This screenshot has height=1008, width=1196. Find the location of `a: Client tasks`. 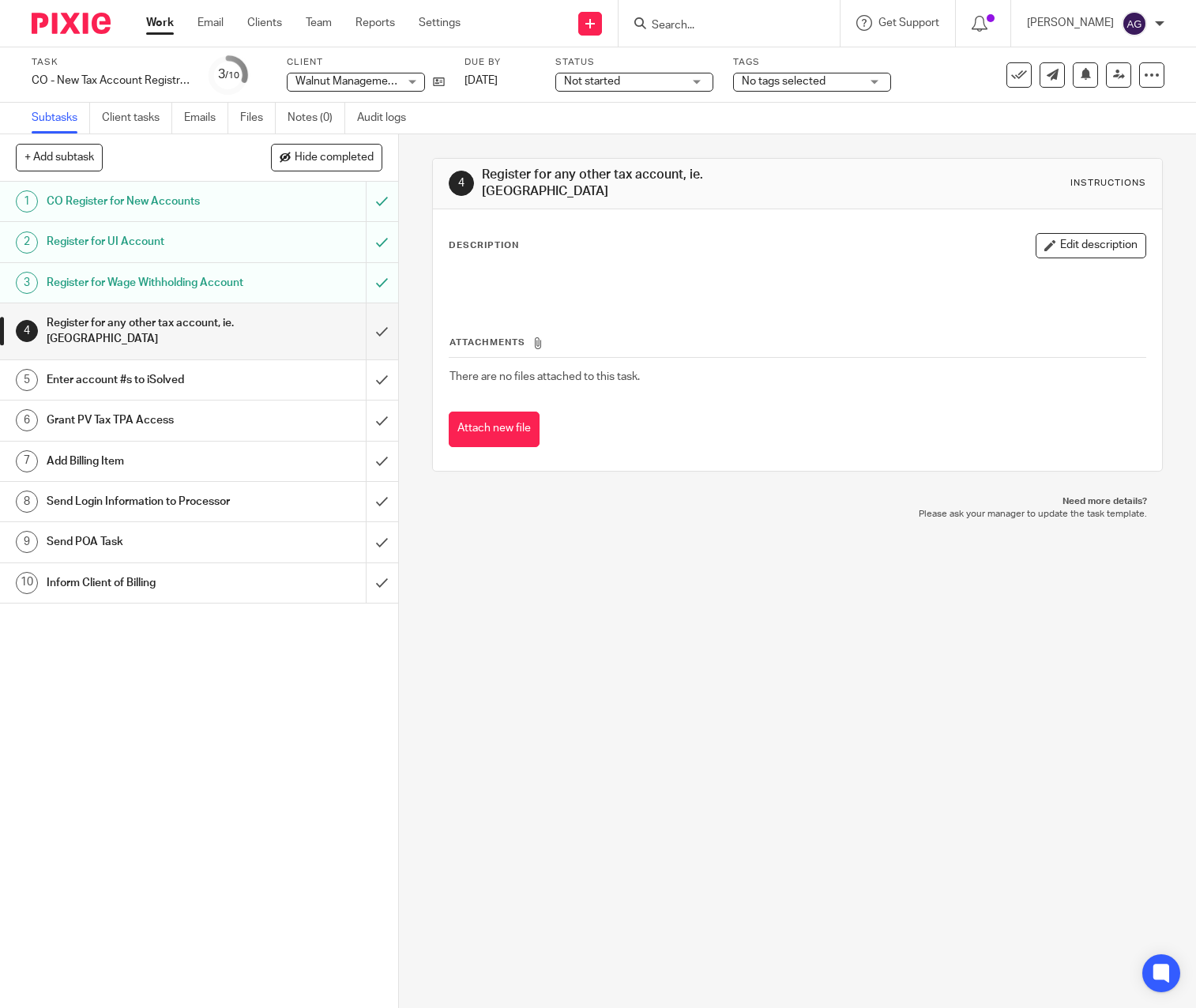

a: Client tasks is located at coordinates (137, 118).